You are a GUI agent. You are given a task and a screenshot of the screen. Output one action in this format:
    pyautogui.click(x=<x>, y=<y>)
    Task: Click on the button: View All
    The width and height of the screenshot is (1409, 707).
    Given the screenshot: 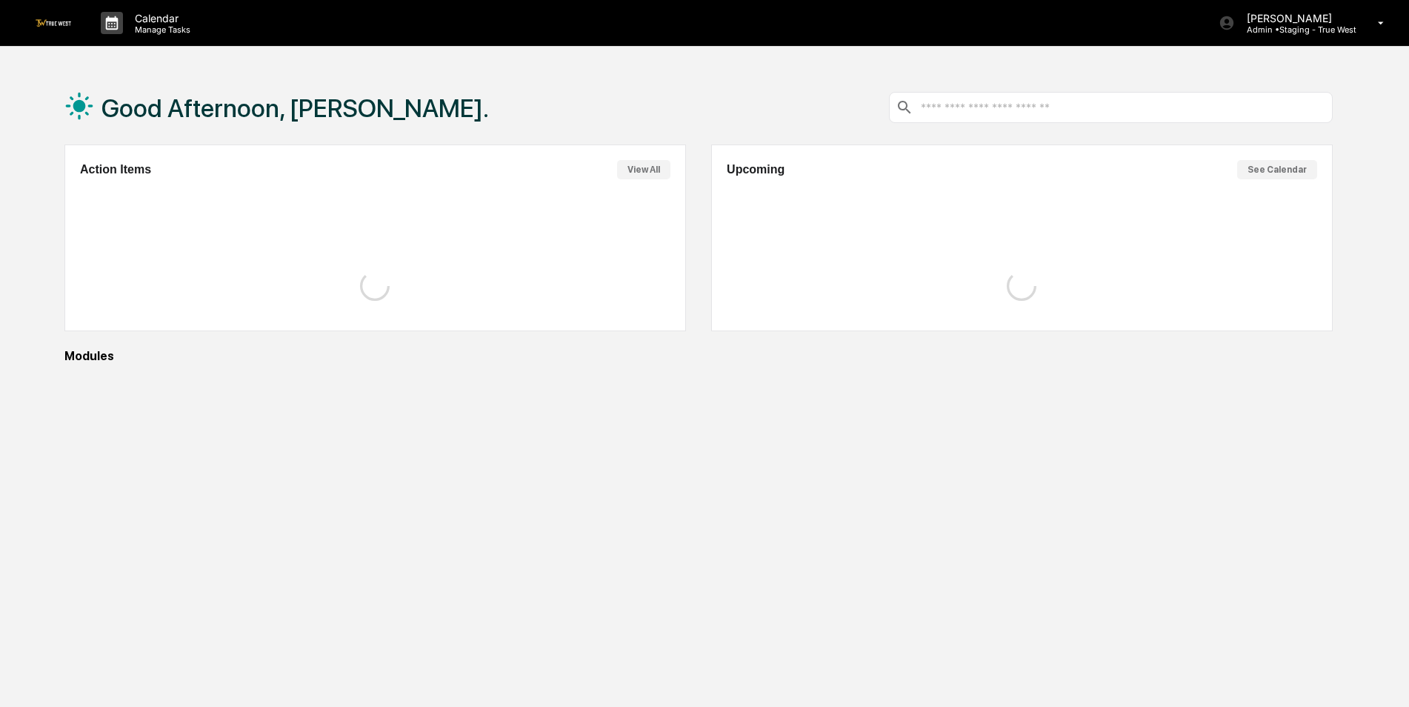 What is the action you would take?
    pyautogui.click(x=644, y=170)
    